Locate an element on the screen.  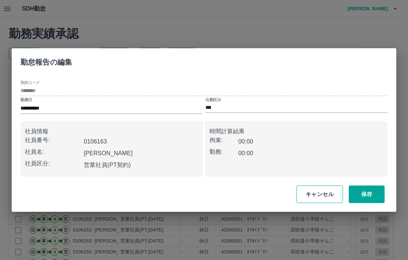
p: 社員名: is located at coordinates (53, 152).